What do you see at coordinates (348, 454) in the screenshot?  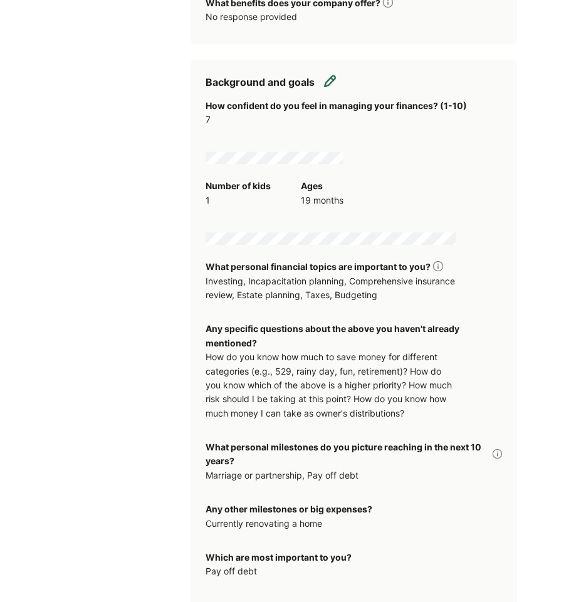 I see `div: What personal milestones do you picture reaching in the next 10 years?` at bounding box center [348, 454].